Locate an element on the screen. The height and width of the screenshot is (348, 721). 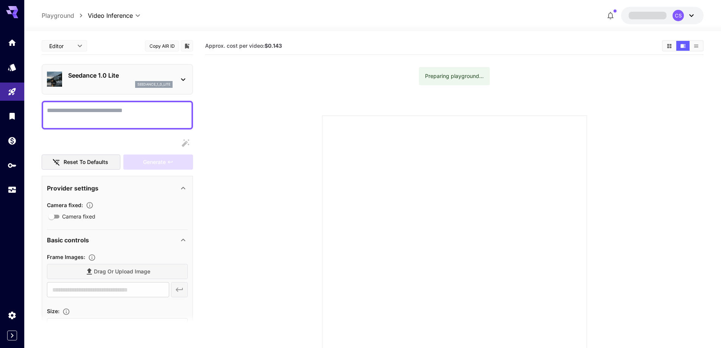
span: Frame Images : is located at coordinates (66, 257).